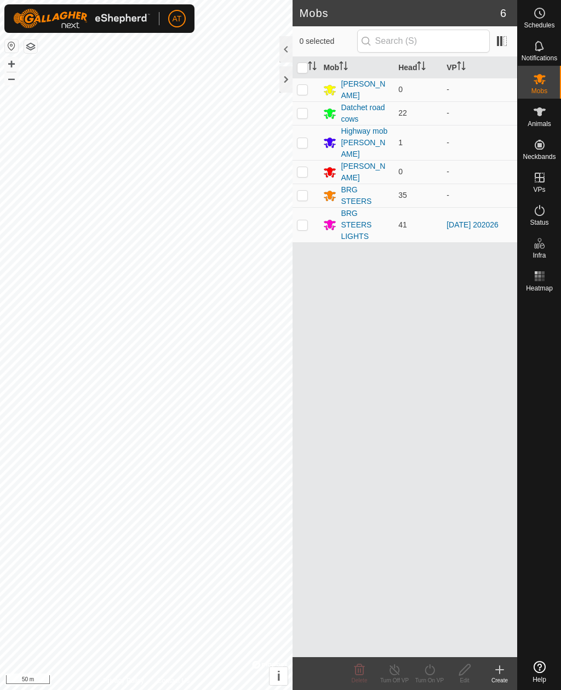 The height and width of the screenshot is (690, 561). I want to click on span: i, so click(279, 675).